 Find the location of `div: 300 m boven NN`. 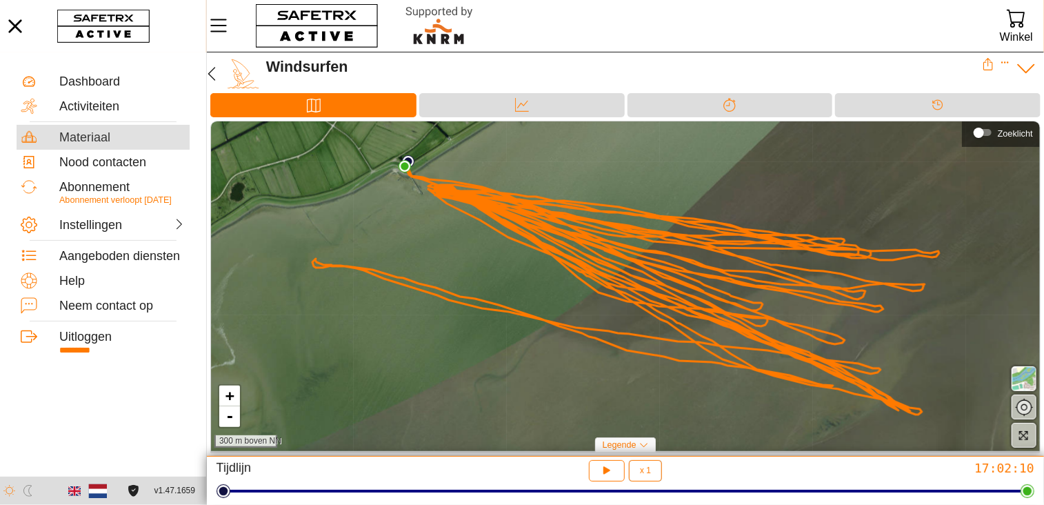

div: 300 m boven NN is located at coordinates (245, 441).